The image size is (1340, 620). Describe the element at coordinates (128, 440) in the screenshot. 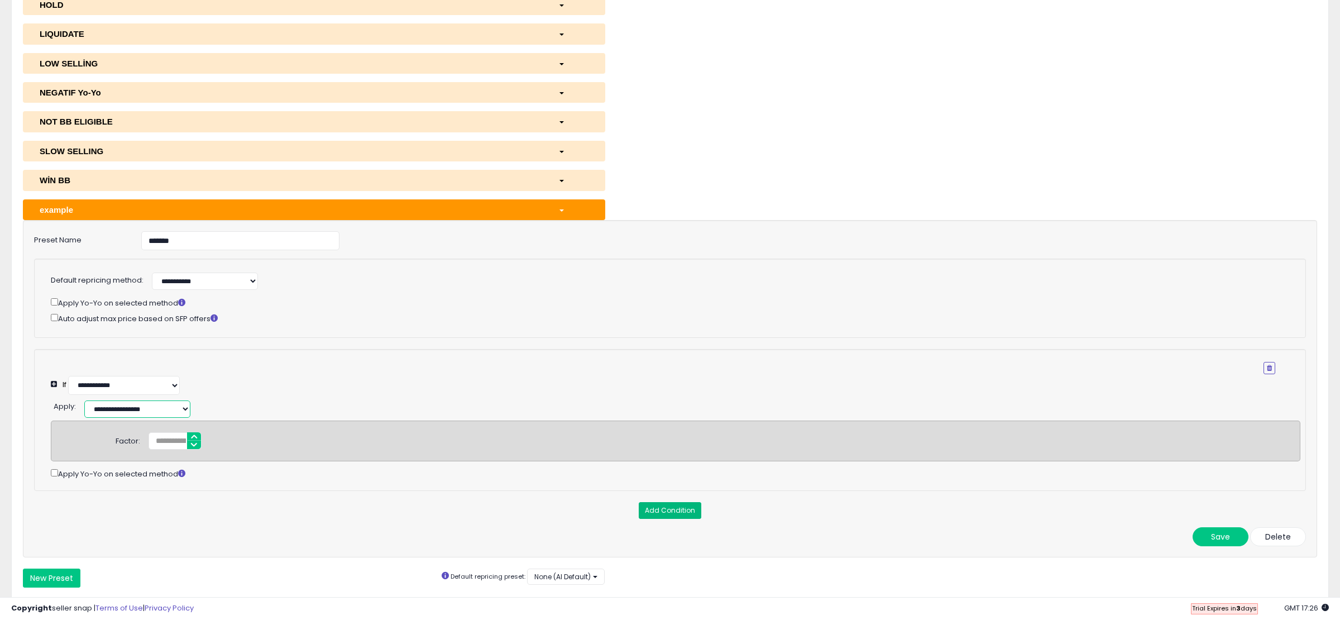

I see `div: Factor:` at that location.